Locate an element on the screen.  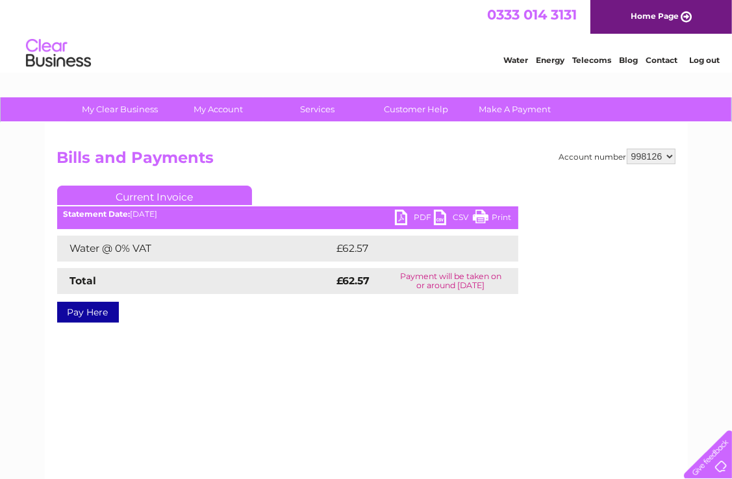
b: Statement Date: is located at coordinates (97, 214).